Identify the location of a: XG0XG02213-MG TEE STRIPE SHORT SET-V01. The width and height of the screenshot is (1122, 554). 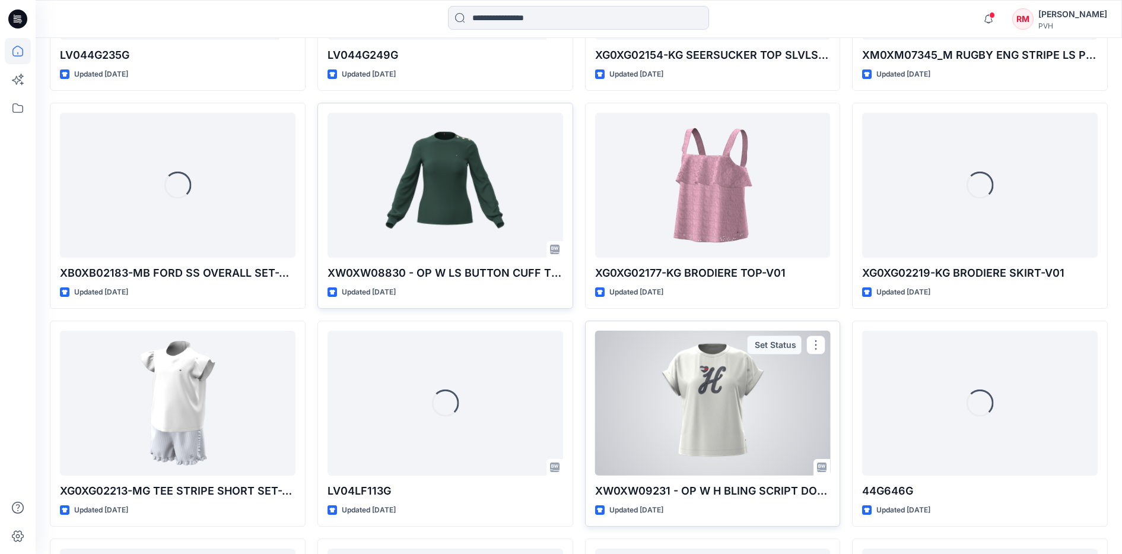
(177, 403).